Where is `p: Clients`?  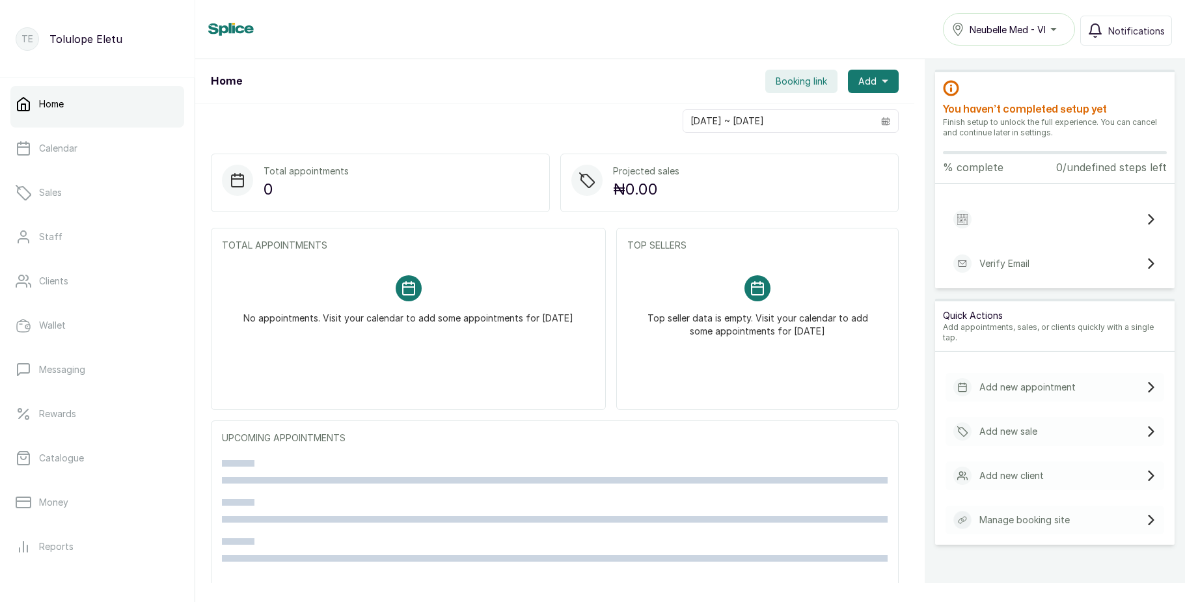
p: Clients is located at coordinates (53, 281).